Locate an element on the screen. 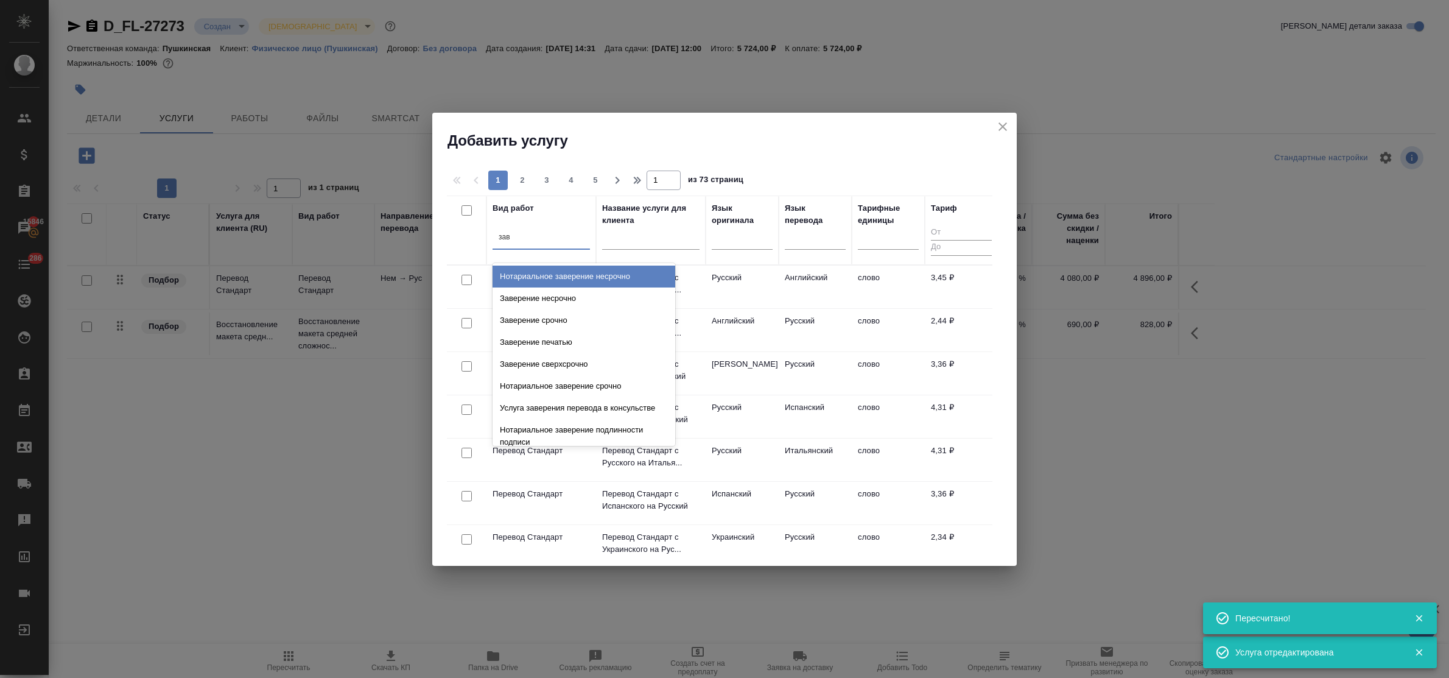 This screenshot has width=1449, height=678. span: 5 is located at coordinates (595, 180).